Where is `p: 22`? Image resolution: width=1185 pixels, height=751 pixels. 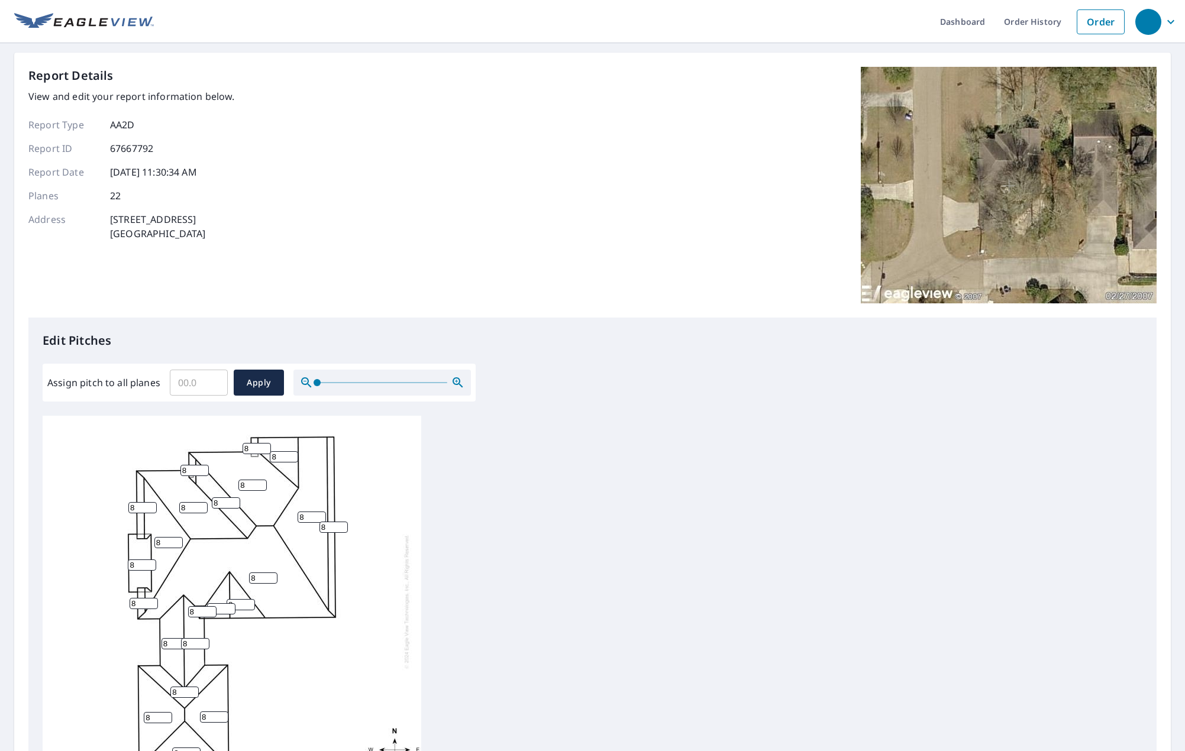
p: 22 is located at coordinates (115, 196).